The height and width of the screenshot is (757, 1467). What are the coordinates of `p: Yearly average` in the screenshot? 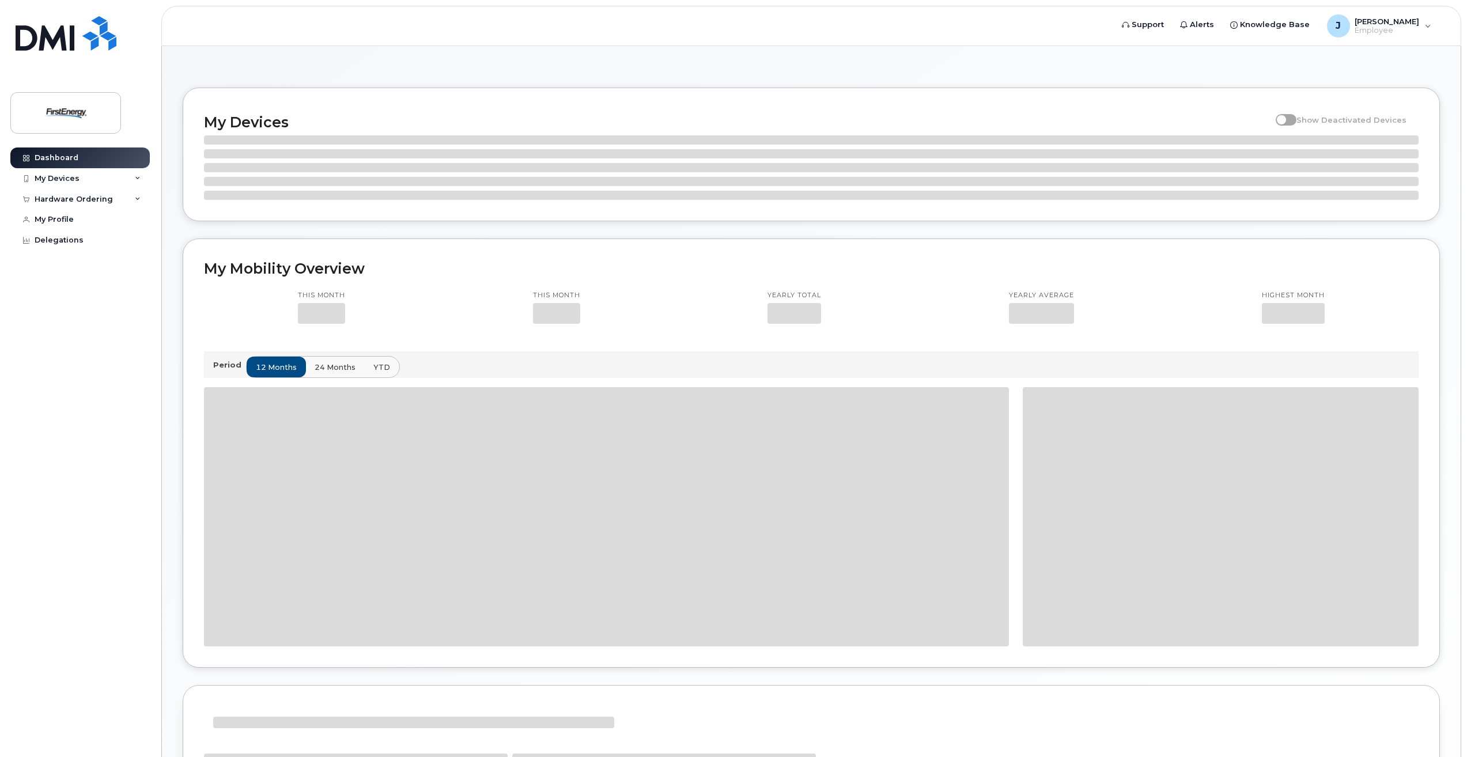 It's located at (1041, 296).